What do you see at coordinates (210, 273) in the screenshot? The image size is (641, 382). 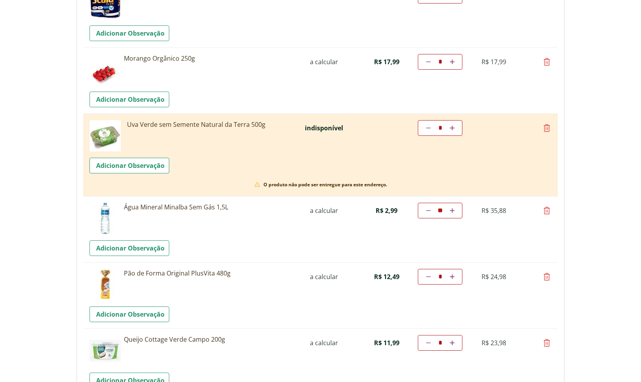 I see `a: Pão de Forma Original PlusVita 480g` at bounding box center [210, 273].